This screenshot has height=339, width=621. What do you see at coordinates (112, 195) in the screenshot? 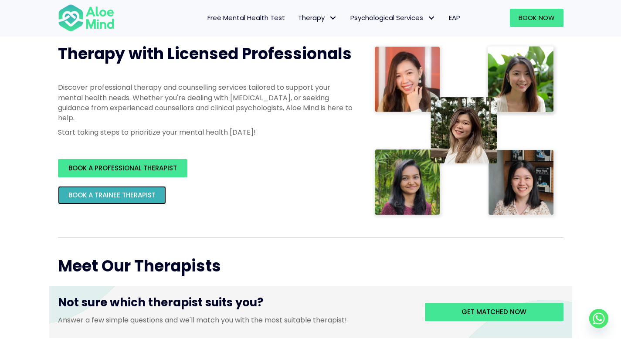
I see `a: BOOK A TRAINEE THERAPIST` at bounding box center [112, 195].